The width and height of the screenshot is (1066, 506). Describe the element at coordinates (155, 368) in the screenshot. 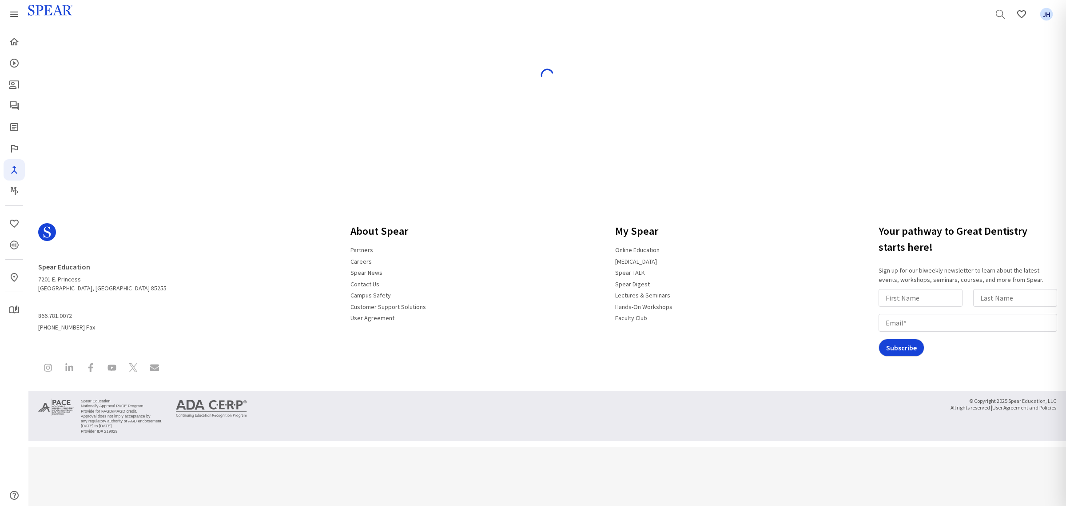

I see `a: Contact Spear Education` at that location.